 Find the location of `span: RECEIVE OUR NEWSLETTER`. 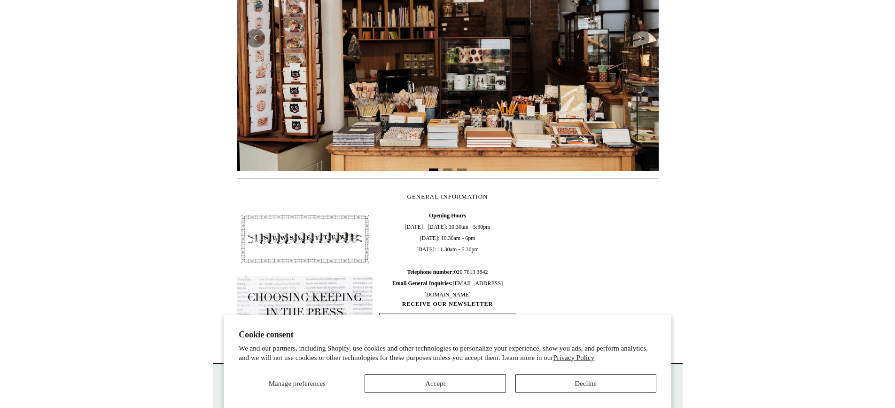

span: RECEIVE OUR NEWSLETTER is located at coordinates (447, 304).